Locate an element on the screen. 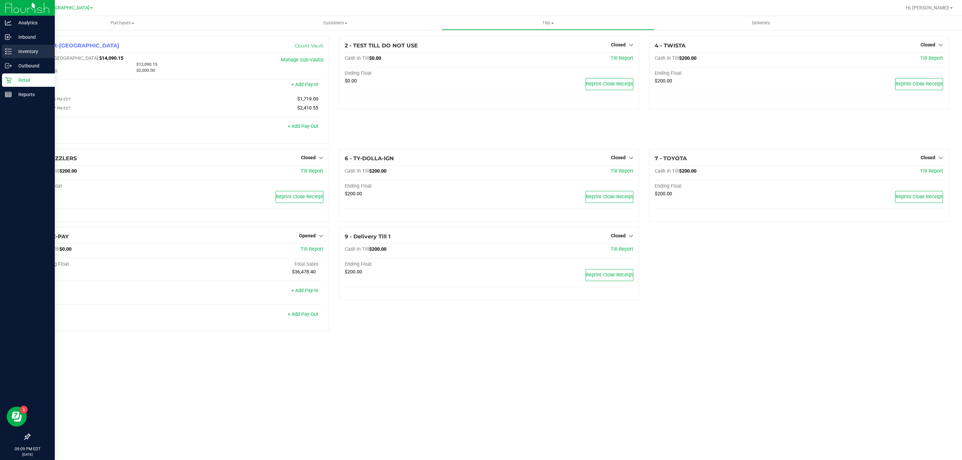  a: Deliveries is located at coordinates (761, 23).